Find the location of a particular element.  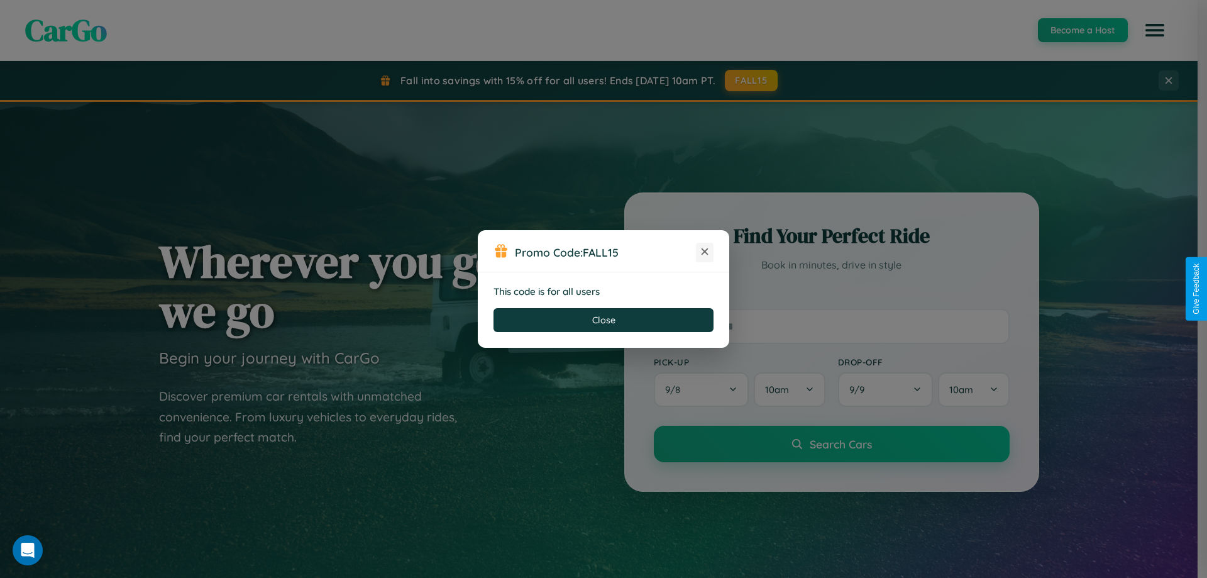

b: FALL15 is located at coordinates (601, 252).